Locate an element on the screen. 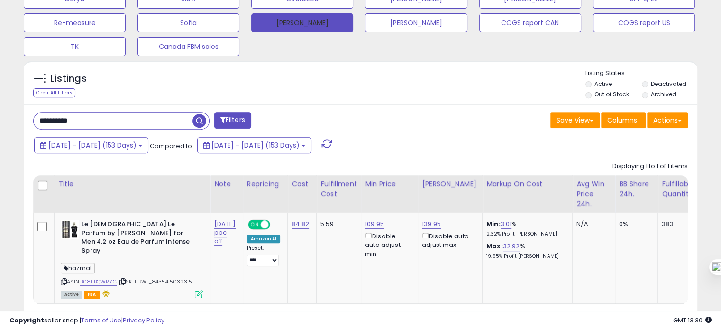 The image size is (721, 330). div: Displaying 1 to 1 of 1 items is located at coordinates (650, 166).